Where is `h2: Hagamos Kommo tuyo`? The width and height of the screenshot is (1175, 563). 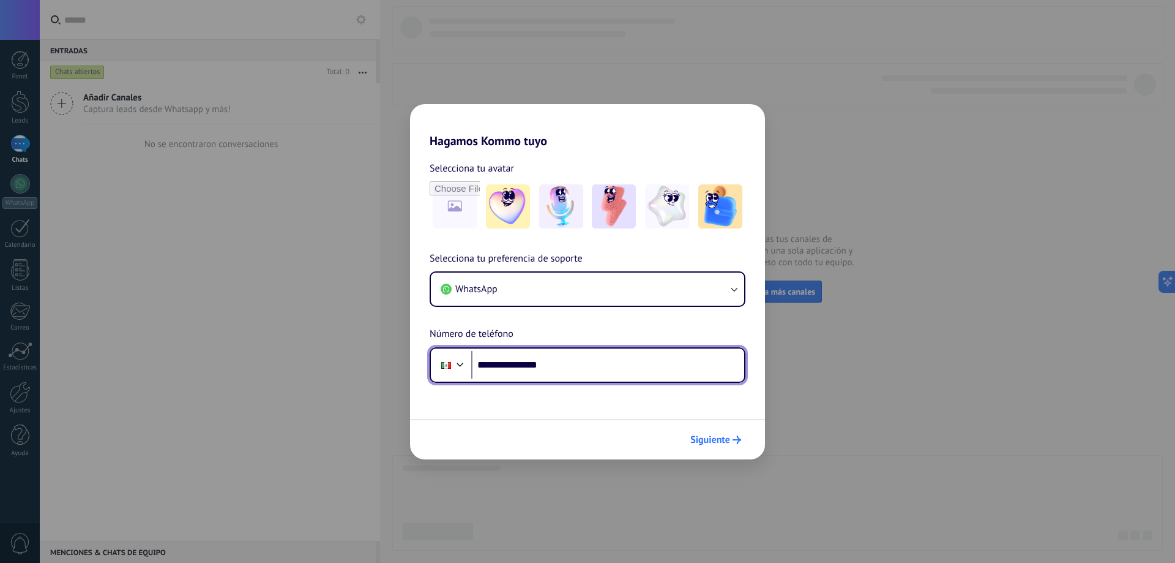 h2: Hagamos Kommo tuyo is located at coordinates (588, 126).